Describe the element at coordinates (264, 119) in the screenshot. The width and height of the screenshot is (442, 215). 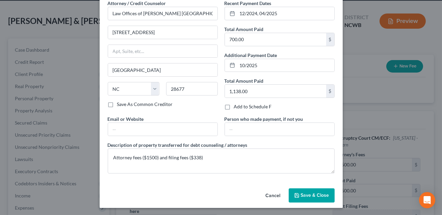
I see `label: Person who made payment, if not you` at that location.